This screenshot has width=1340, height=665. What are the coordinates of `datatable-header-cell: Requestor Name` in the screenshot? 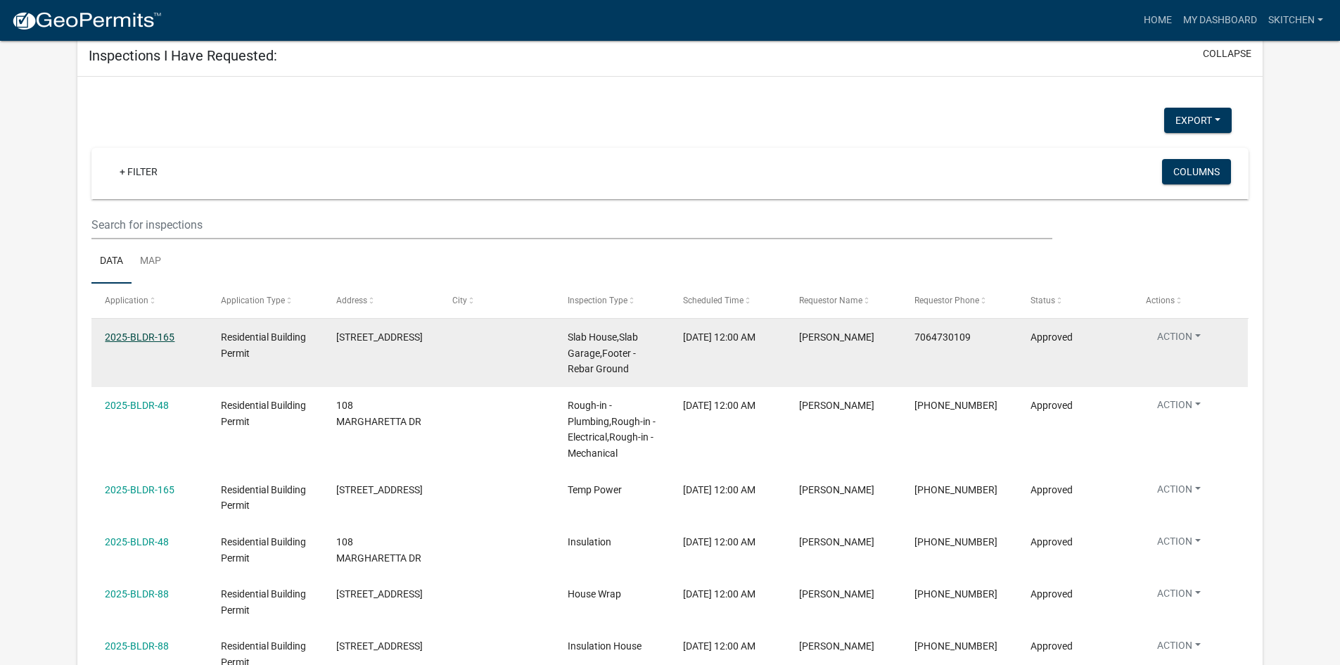 It's located at (843, 300).